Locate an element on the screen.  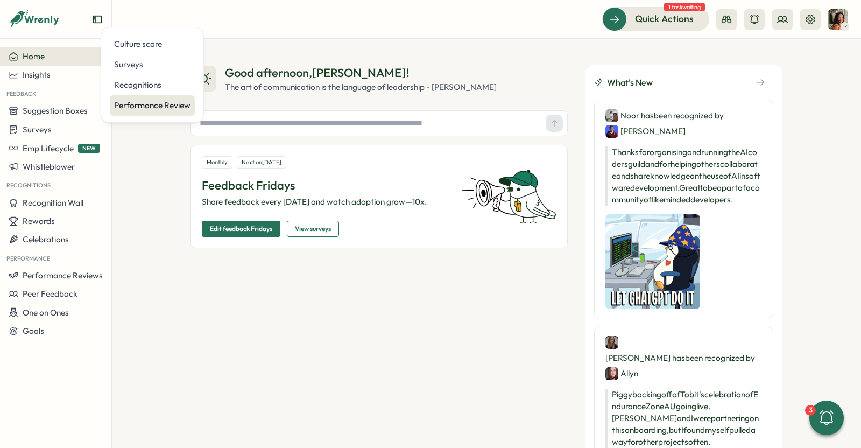
div: Monthly is located at coordinates (217, 162).